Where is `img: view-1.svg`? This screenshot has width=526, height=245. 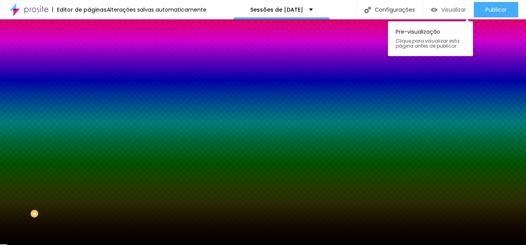 img: view-1.svg is located at coordinates (434, 10).